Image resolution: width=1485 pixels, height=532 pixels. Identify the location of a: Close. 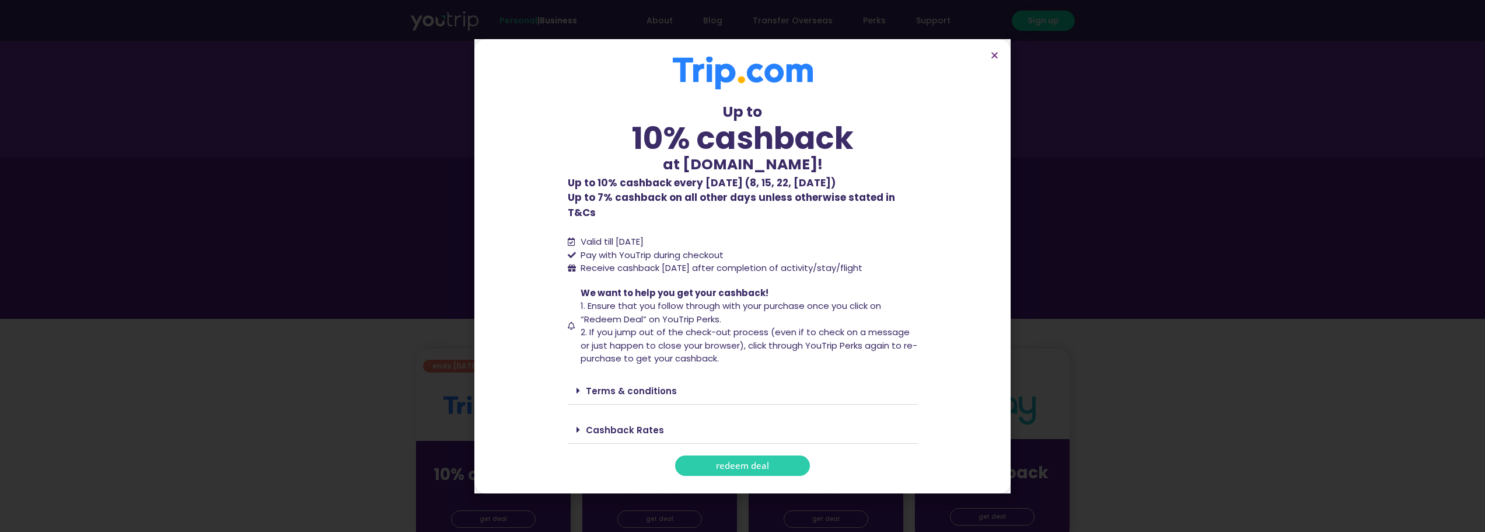
(994, 55).